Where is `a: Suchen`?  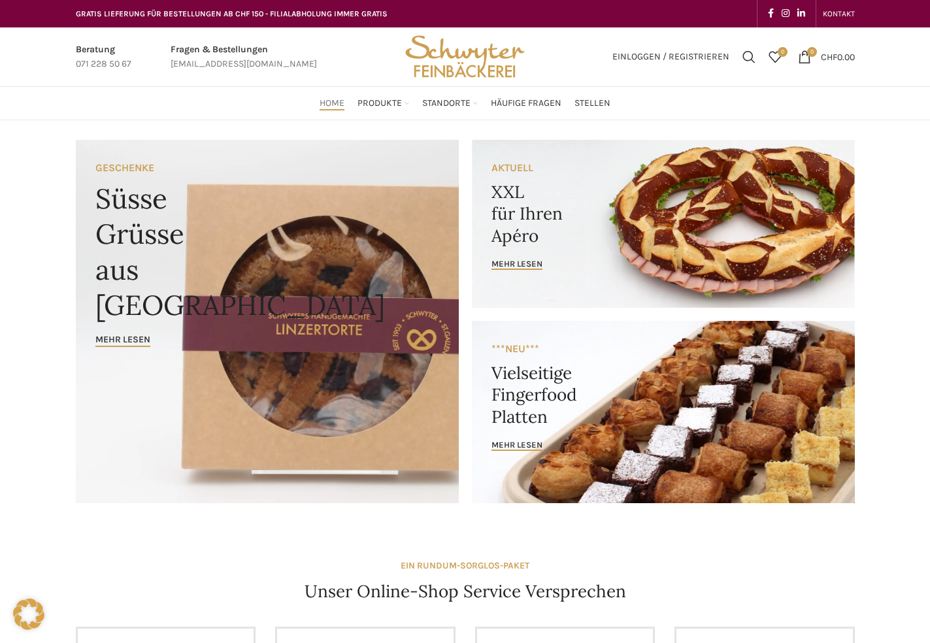 a: Suchen is located at coordinates (749, 57).